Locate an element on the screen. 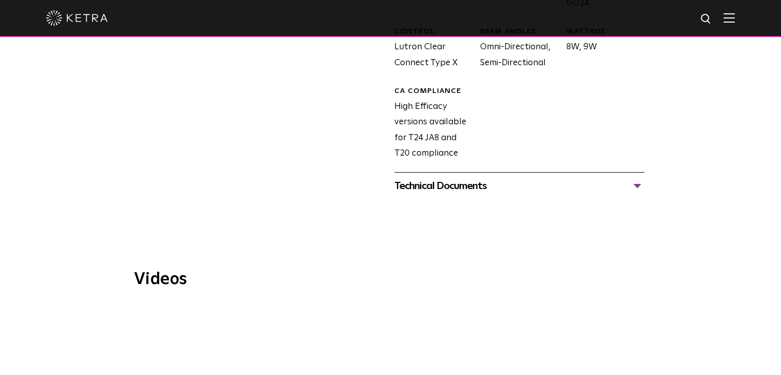 This screenshot has width=781, height=375. div: High Efficacy versions available for T24 JA8 and T20 compliance is located at coordinates (429, 124).